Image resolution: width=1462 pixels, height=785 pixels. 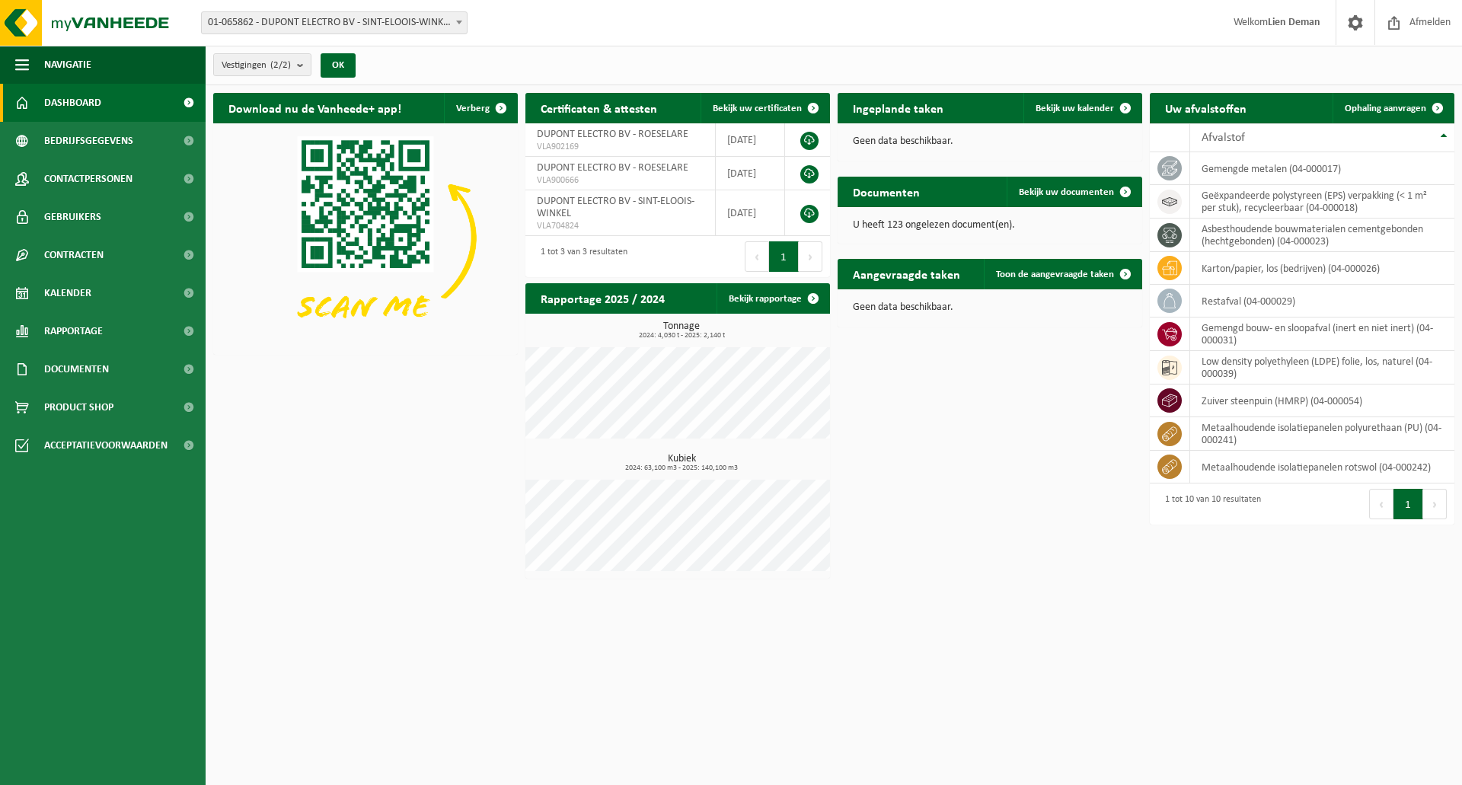 I want to click on h2: Documenten, so click(x=886, y=191).